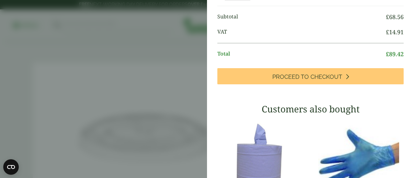 Image resolution: width=414 pixels, height=178 pixels. Describe the element at coordinates (311, 109) in the screenshot. I see `h3: Customers also bought` at that location.